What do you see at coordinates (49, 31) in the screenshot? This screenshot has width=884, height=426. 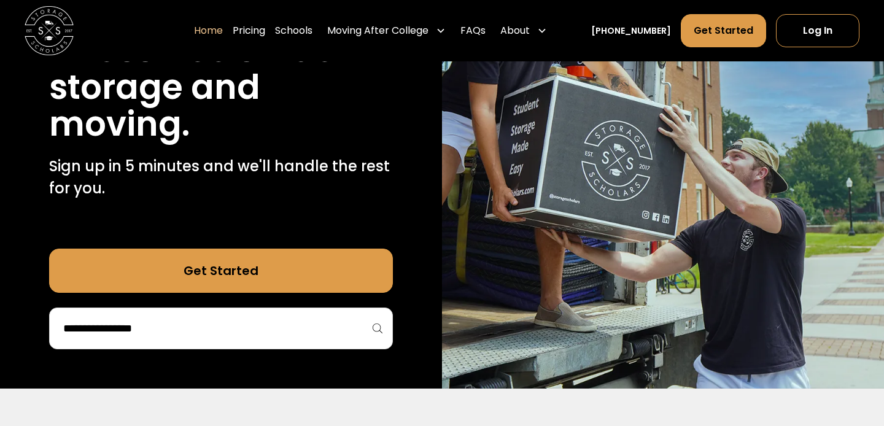 I see `img: Storage Scholars main logo` at bounding box center [49, 31].